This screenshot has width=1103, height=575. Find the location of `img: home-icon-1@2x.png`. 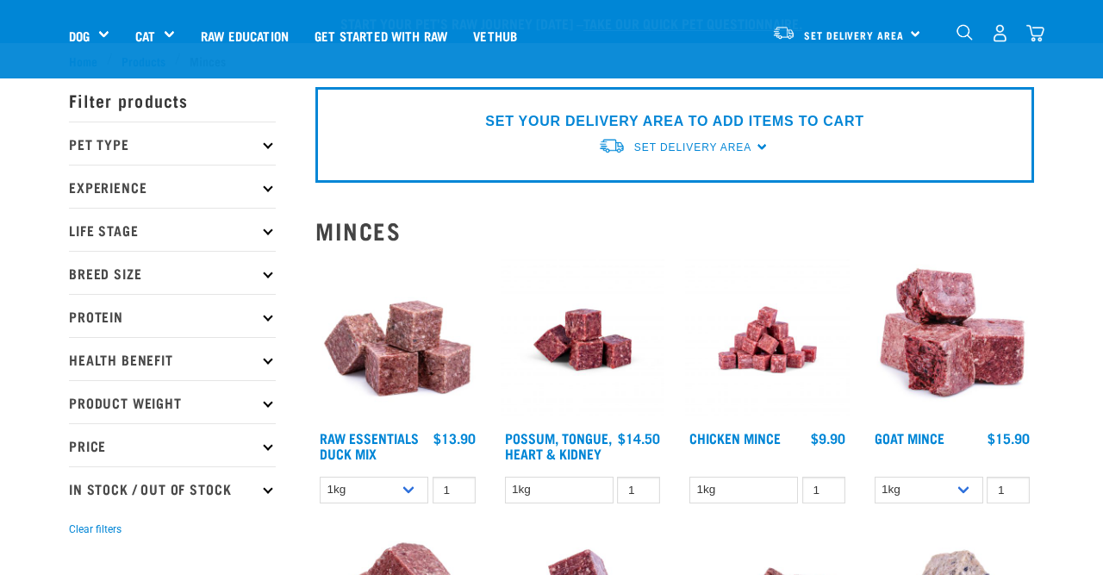

img: home-icon-1@2x.png is located at coordinates (965, 32).